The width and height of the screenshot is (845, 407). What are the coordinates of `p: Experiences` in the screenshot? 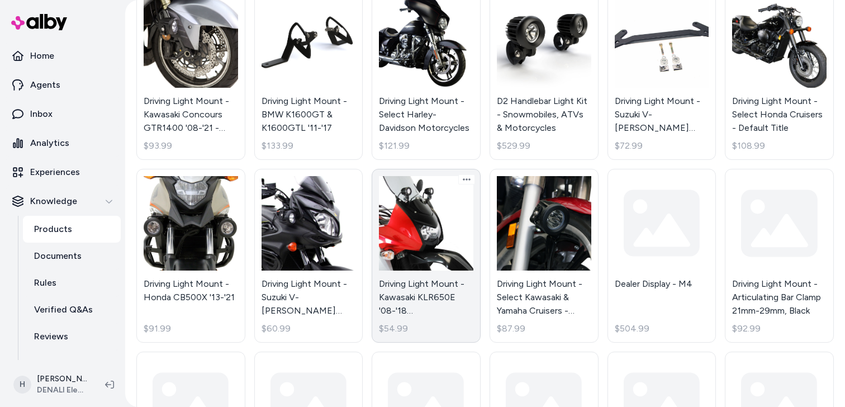 It's located at (55, 172).